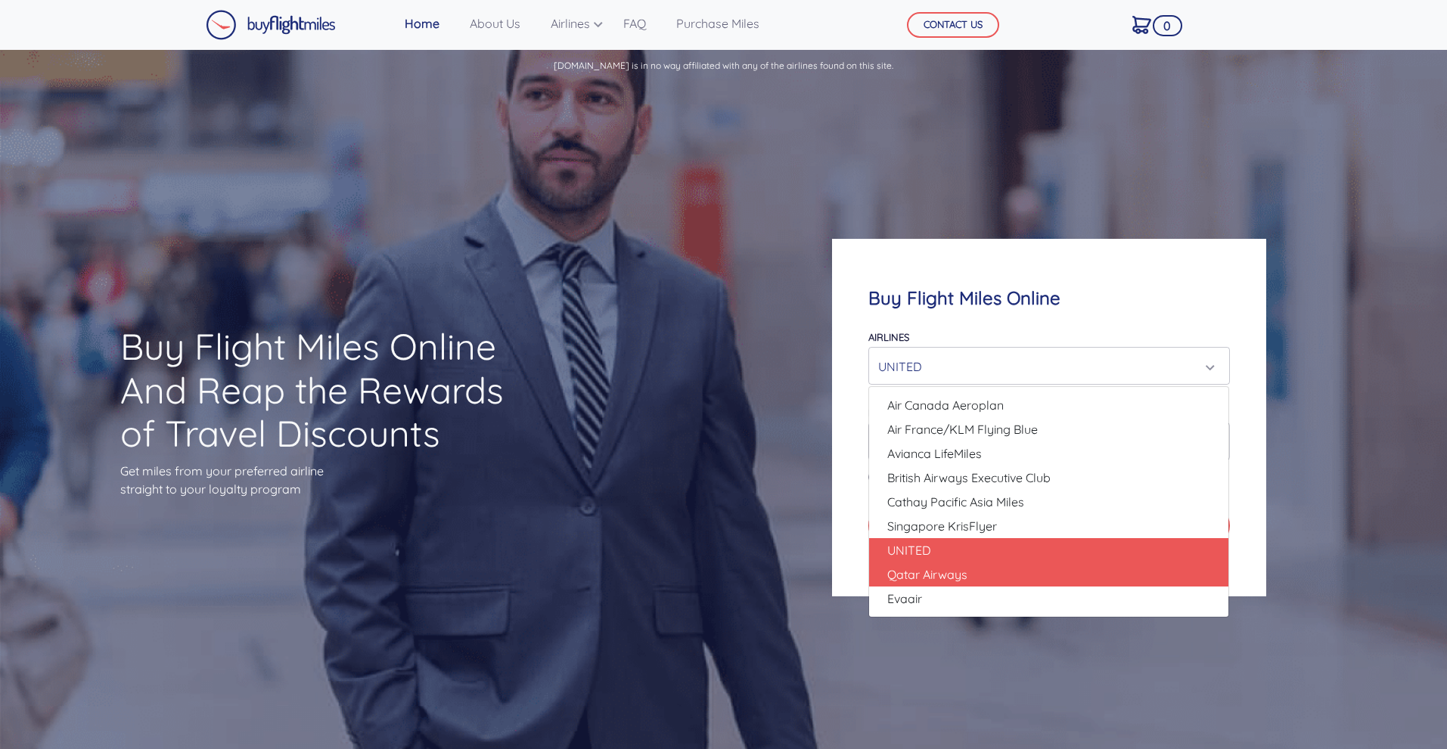 This screenshot has width=1447, height=749. I want to click on span: 0, so click(1167, 26).